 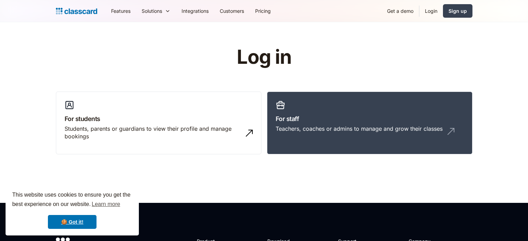 What do you see at coordinates (263, 11) in the screenshot?
I see `a: Pricing` at bounding box center [263, 11].